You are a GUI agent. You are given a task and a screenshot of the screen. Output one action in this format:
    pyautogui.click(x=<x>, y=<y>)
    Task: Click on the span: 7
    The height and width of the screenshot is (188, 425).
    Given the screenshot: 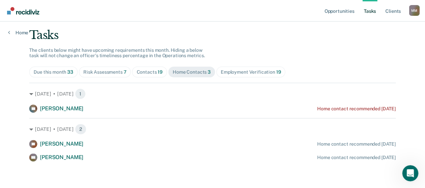 What is the action you would take?
    pyautogui.click(x=125, y=72)
    